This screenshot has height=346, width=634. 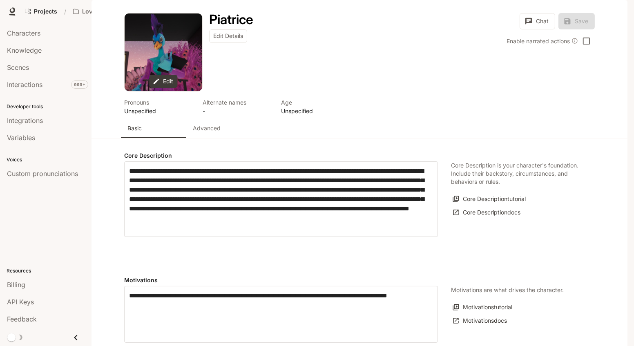 I want to click on a: Motivationsdocs, so click(x=480, y=321).